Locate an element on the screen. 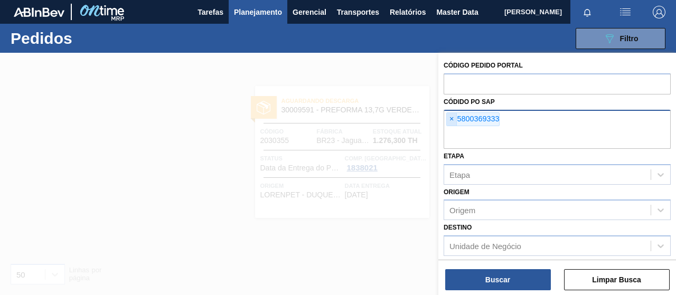 Image resolution: width=676 pixels, height=295 pixels. img: Logout is located at coordinates (659, 12).